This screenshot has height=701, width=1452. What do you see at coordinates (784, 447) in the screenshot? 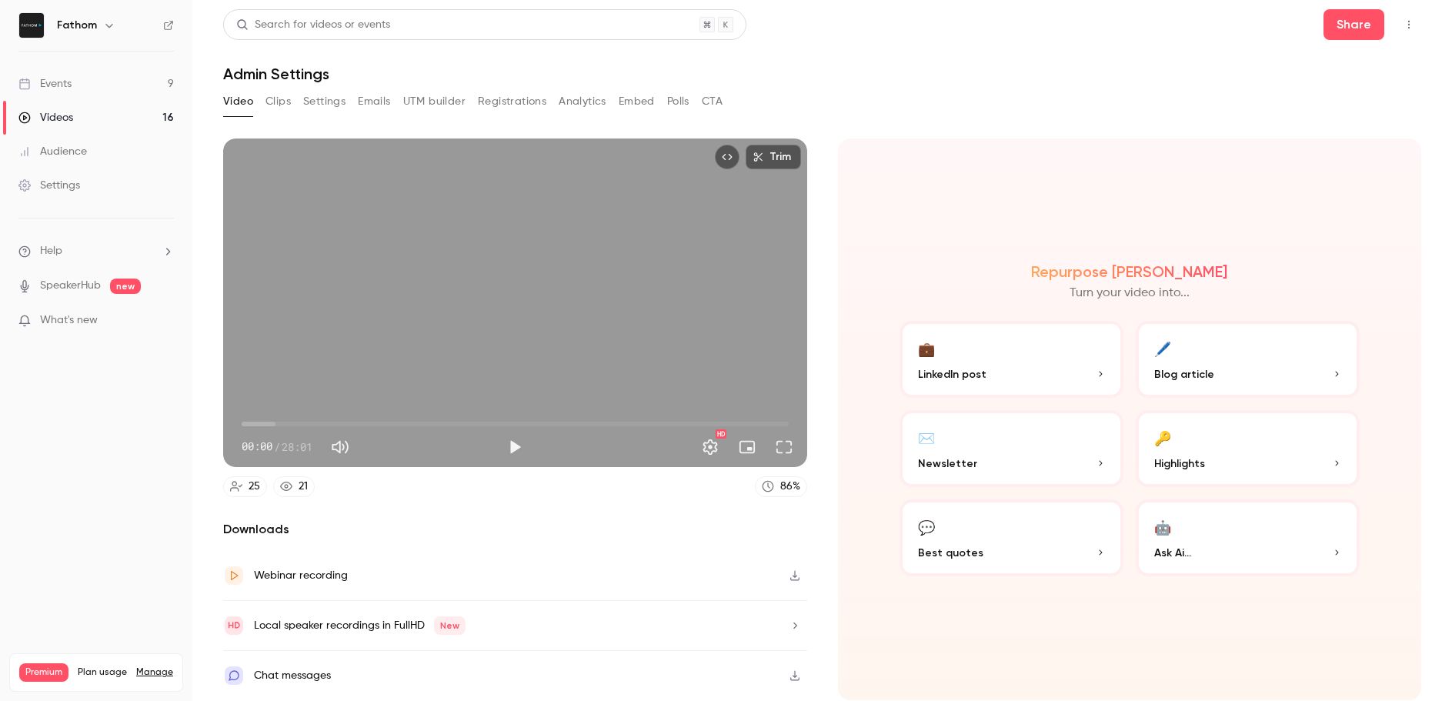
I see `div: Full screen` at bounding box center [784, 447].